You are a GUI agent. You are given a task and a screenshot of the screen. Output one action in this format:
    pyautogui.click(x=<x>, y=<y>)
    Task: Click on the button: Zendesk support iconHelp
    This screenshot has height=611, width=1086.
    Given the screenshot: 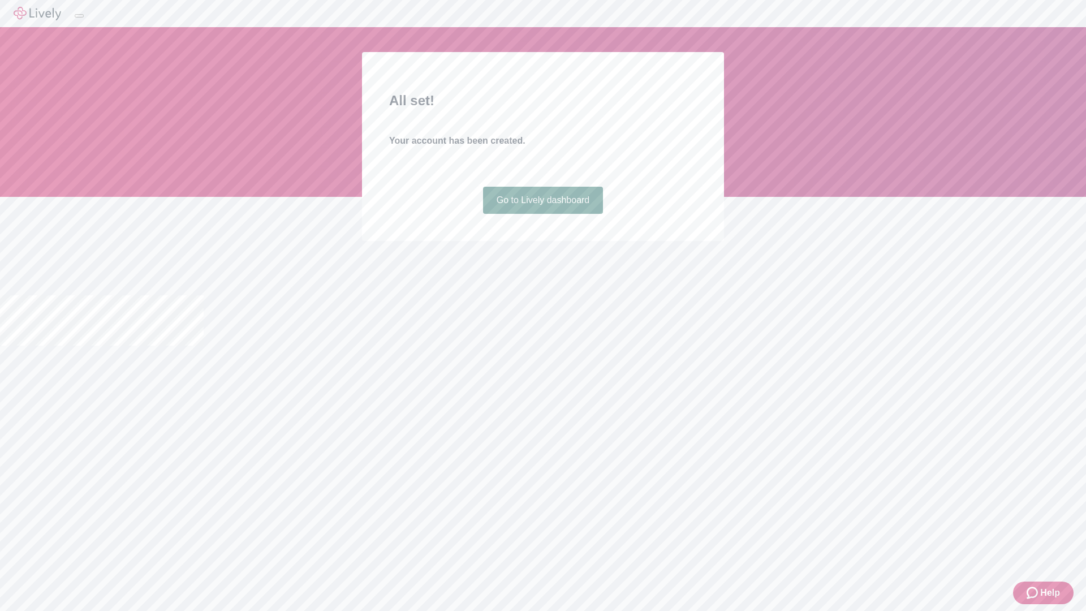 What is the action you would take?
    pyautogui.click(x=1043, y=593)
    